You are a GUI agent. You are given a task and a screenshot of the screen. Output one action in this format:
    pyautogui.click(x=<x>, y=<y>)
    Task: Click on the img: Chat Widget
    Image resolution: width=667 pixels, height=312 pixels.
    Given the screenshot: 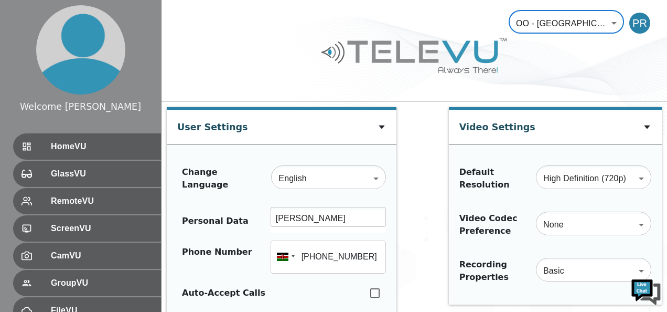 What is the action you would take?
    pyautogui.click(x=646, y=291)
    